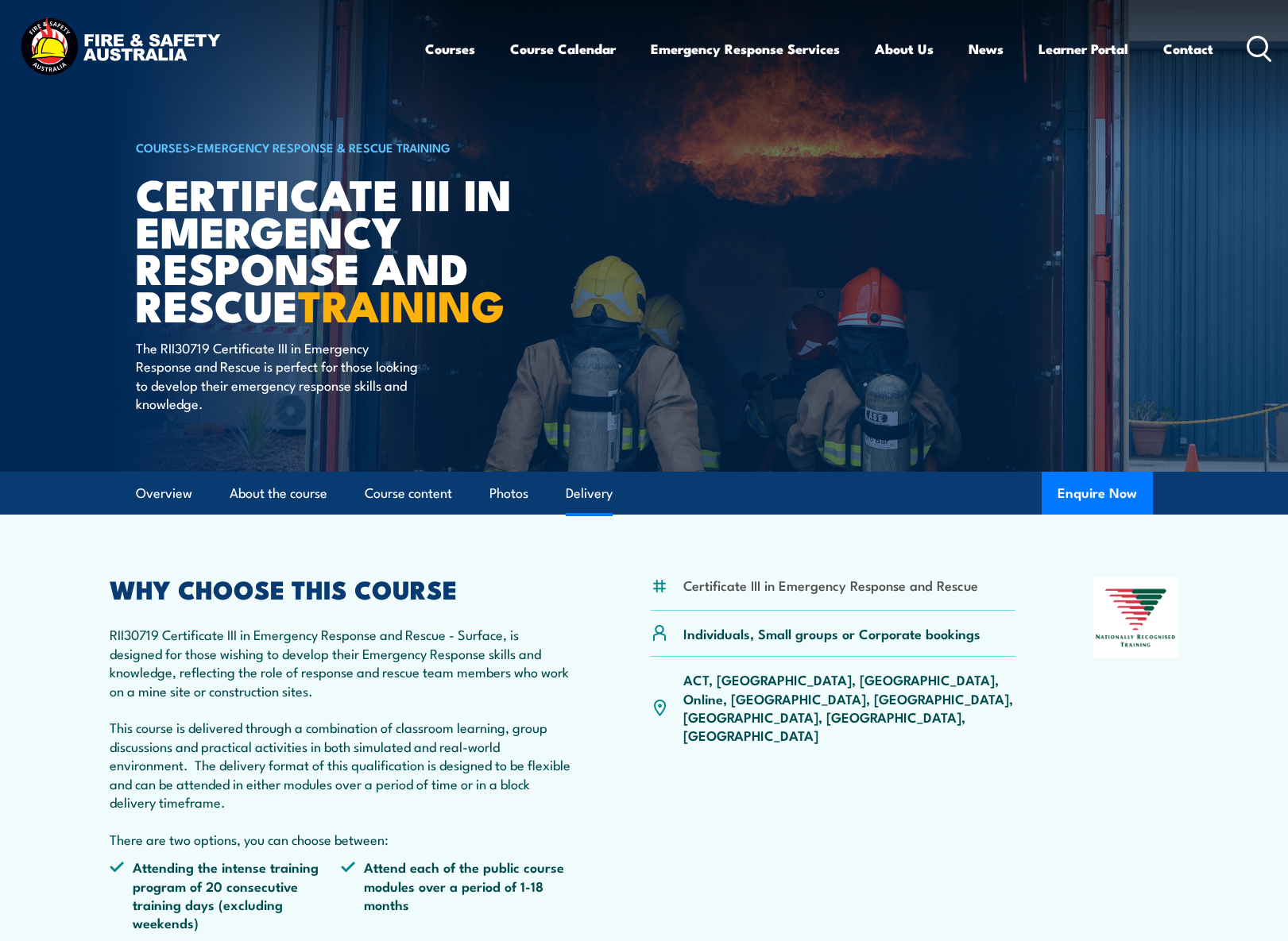 The height and width of the screenshot is (941, 1288). What do you see at coordinates (163, 147) in the screenshot?
I see `a: COURSES` at bounding box center [163, 147].